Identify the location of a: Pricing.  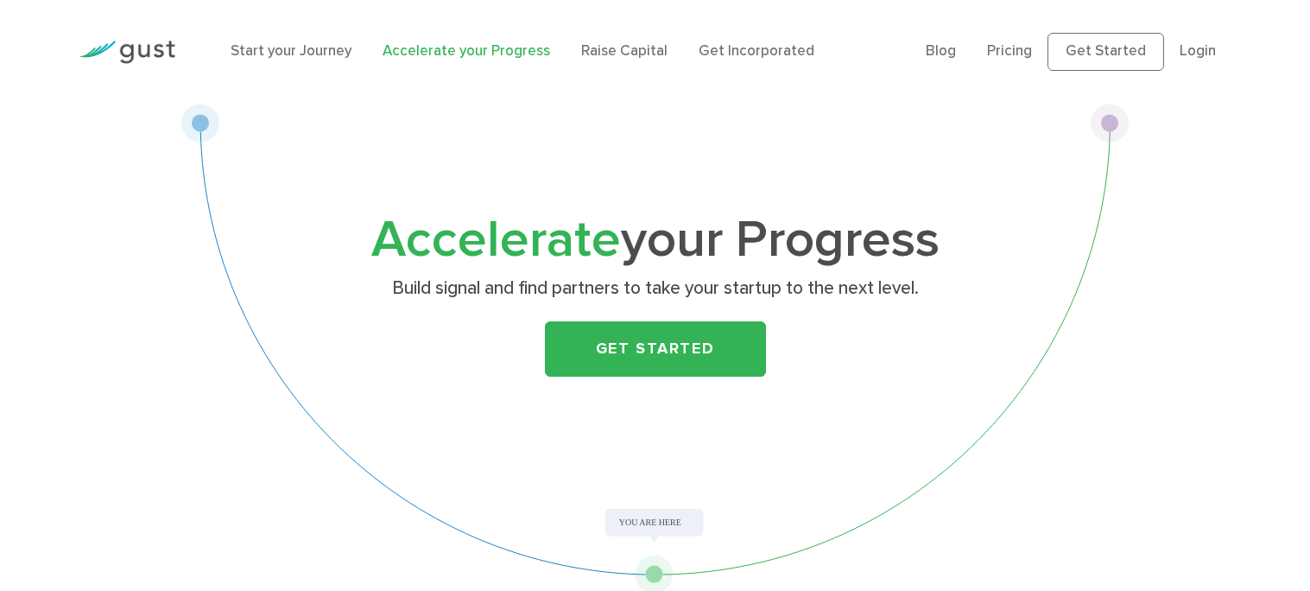
(1010, 51).